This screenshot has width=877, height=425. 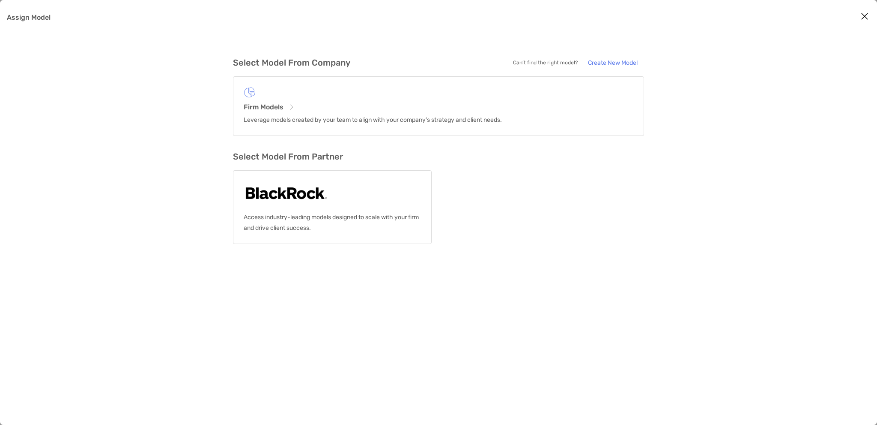 What do you see at coordinates (439, 107) in the screenshot?
I see `h3: Firm Models` at bounding box center [439, 107].